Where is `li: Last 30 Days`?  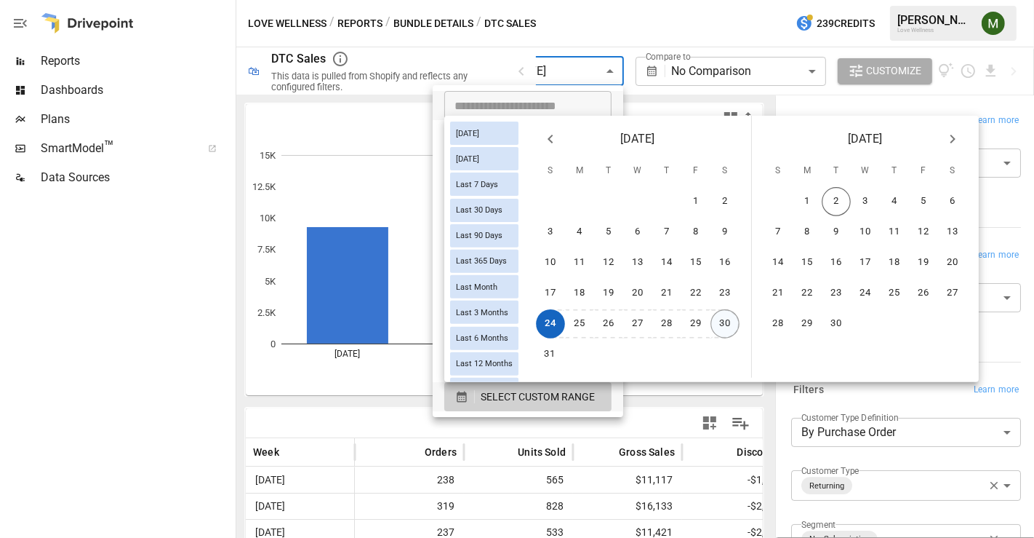
li: Last 30 Days is located at coordinates (528, 193).